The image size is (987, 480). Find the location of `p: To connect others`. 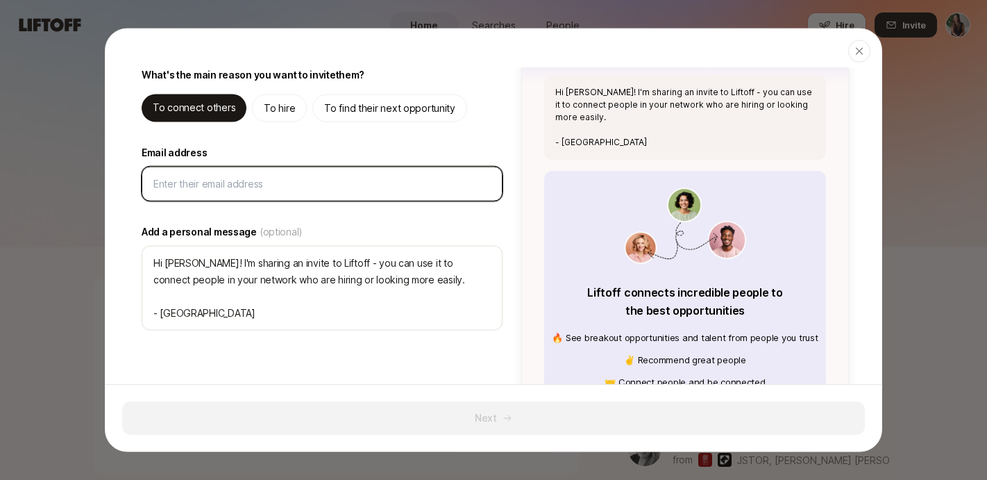

p: To connect others is located at coordinates (194, 107).